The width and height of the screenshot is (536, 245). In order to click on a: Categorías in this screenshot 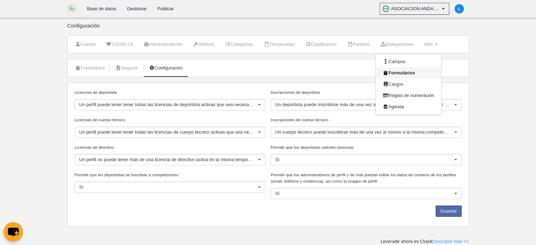, I will do `click(239, 44)`.